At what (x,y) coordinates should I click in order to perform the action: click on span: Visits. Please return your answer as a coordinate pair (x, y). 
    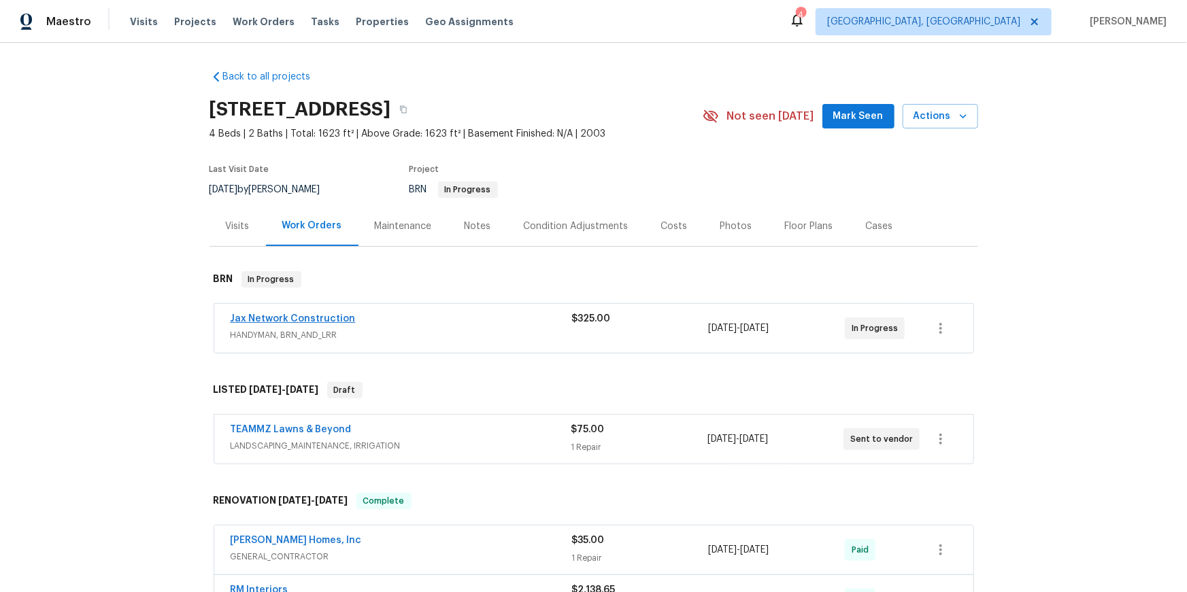
    Looking at the image, I should click on (144, 22).